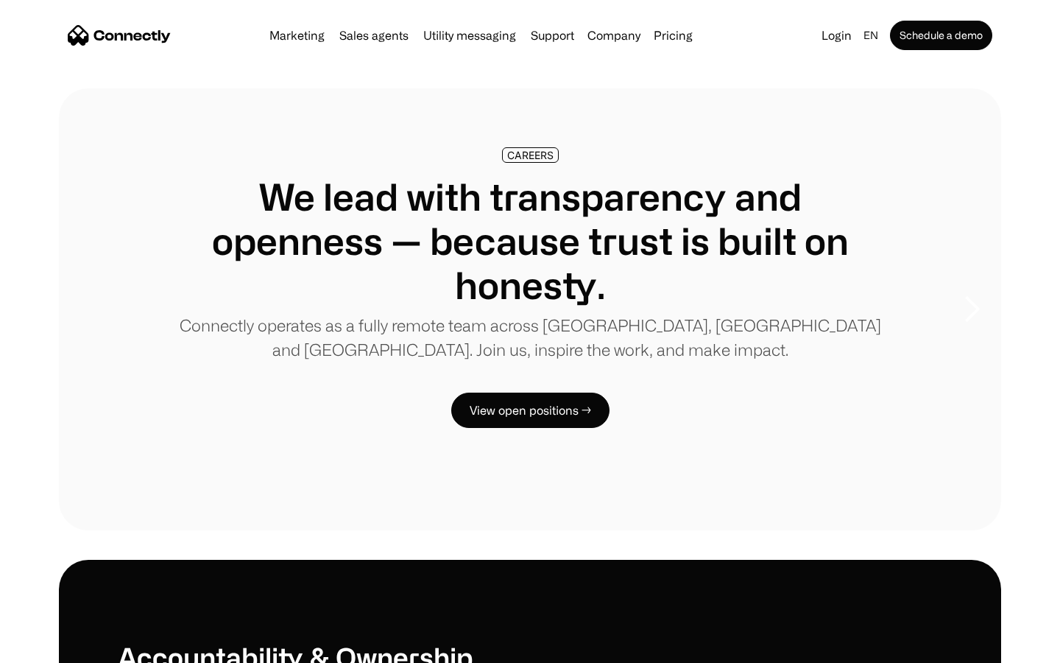 This screenshot has height=663, width=1060. I want to click on a: Support, so click(552, 35).